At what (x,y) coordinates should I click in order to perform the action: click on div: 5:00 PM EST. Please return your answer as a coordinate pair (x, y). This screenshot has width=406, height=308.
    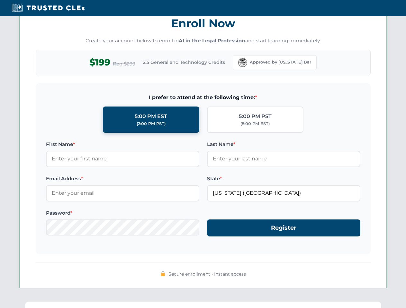
    Looking at the image, I should click on (151, 117).